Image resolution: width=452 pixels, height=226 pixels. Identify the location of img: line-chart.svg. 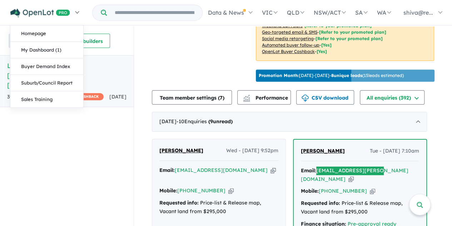
(247, 96).